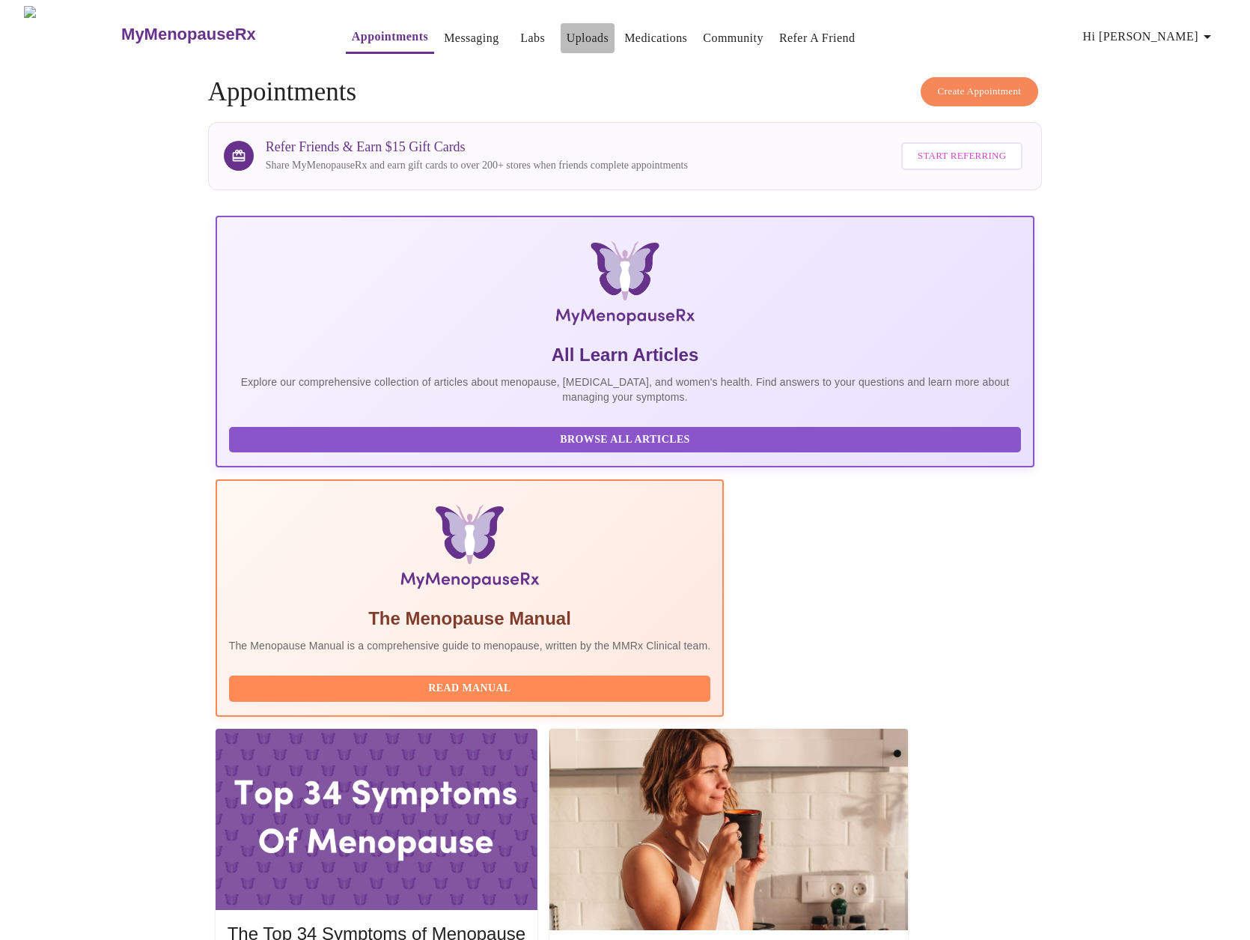 This screenshot has width=1250, height=940. Describe the element at coordinates (656, 38) in the screenshot. I see `button: Medications` at that location.